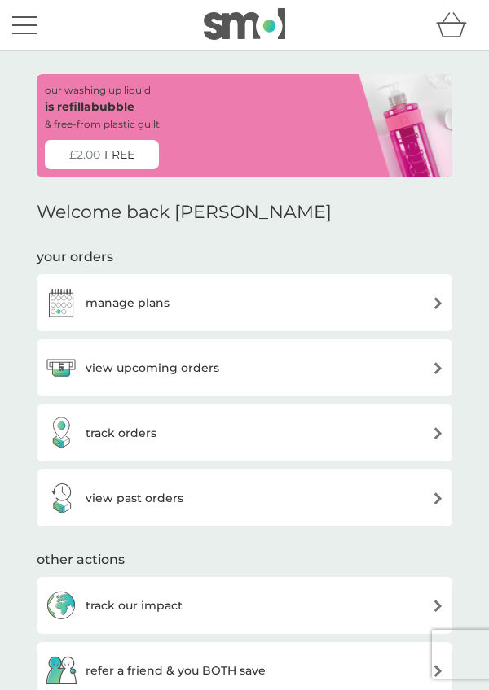  What do you see at coordinates (98, 90) in the screenshot?
I see `p: our washing up liquid` at bounding box center [98, 90].